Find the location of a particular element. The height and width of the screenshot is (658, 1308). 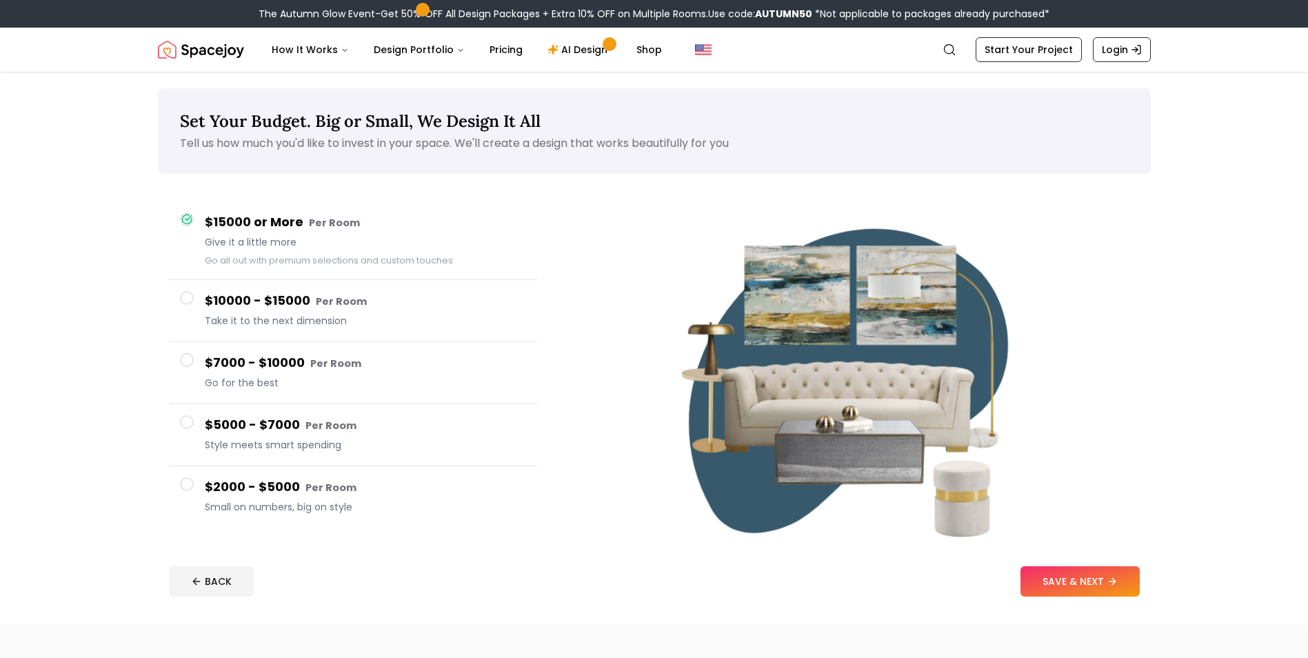

small: Go all out with premium selections and custom touches is located at coordinates (329, 260).